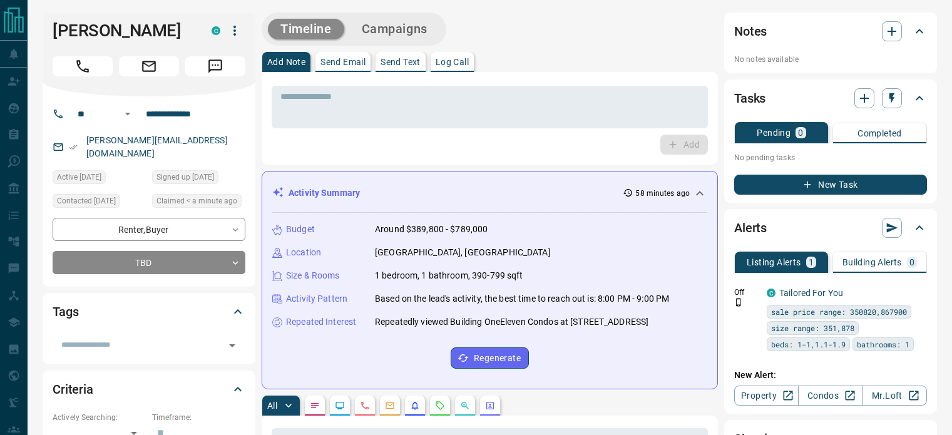 This screenshot has height=435, width=952. What do you see at coordinates (400, 62) in the screenshot?
I see `p: Send Text` at bounding box center [400, 62].